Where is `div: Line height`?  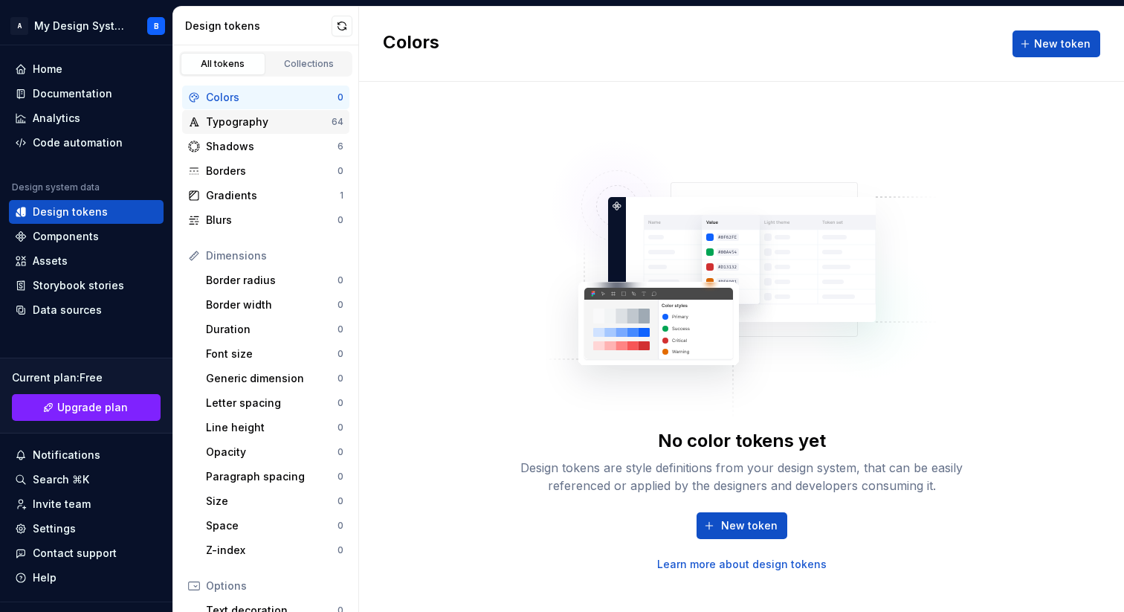
div: Line height is located at coordinates (271, 428).